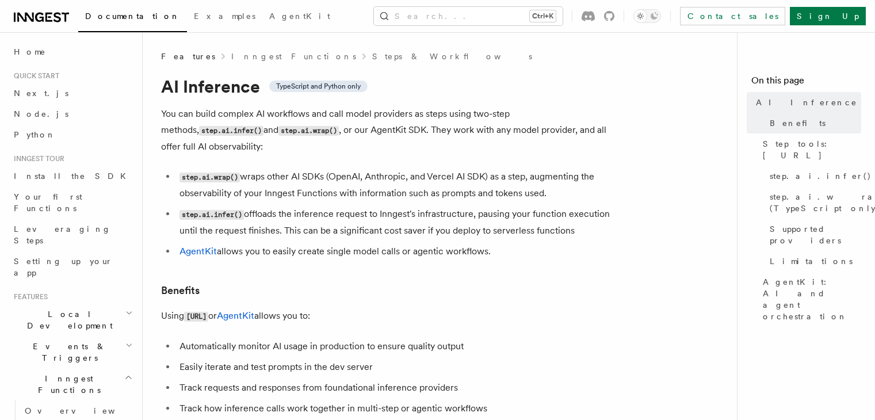 The image size is (875, 420). What do you see at coordinates (813, 261) in the screenshot?
I see `a: Limitations` at bounding box center [813, 261].